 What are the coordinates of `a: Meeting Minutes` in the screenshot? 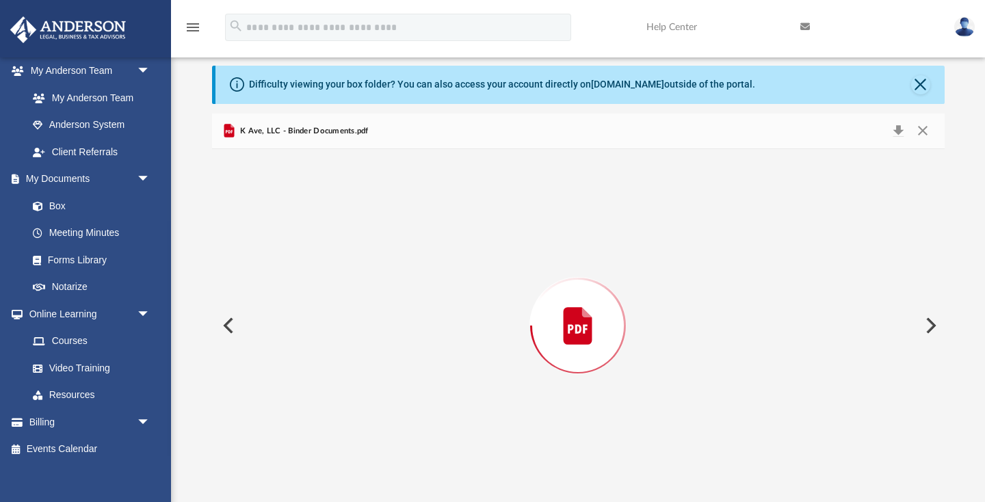 It's located at (92, 233).